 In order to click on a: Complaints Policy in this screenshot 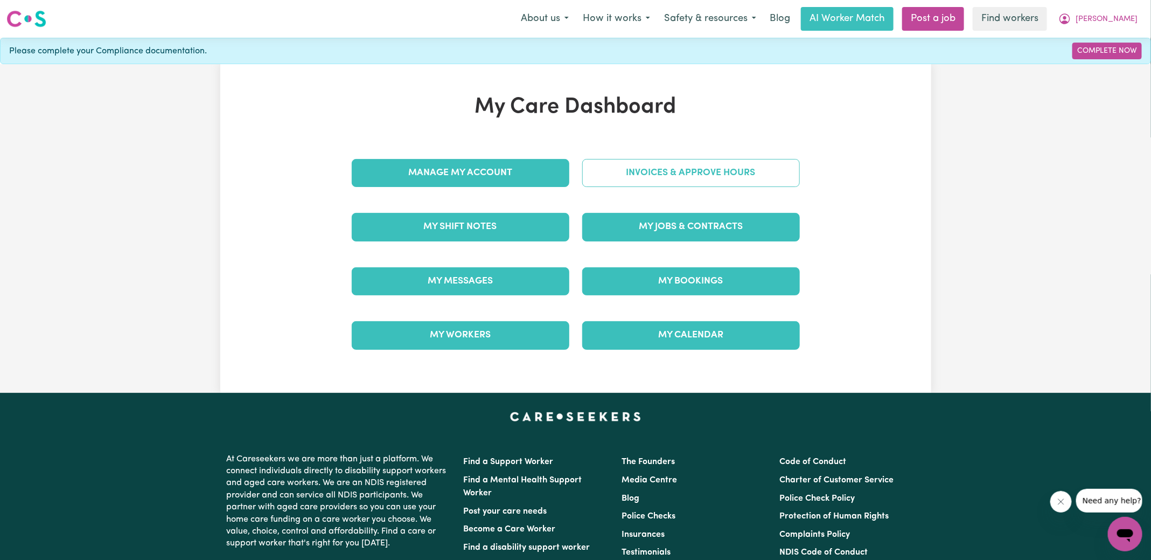, I will do `click(814, 534)`.